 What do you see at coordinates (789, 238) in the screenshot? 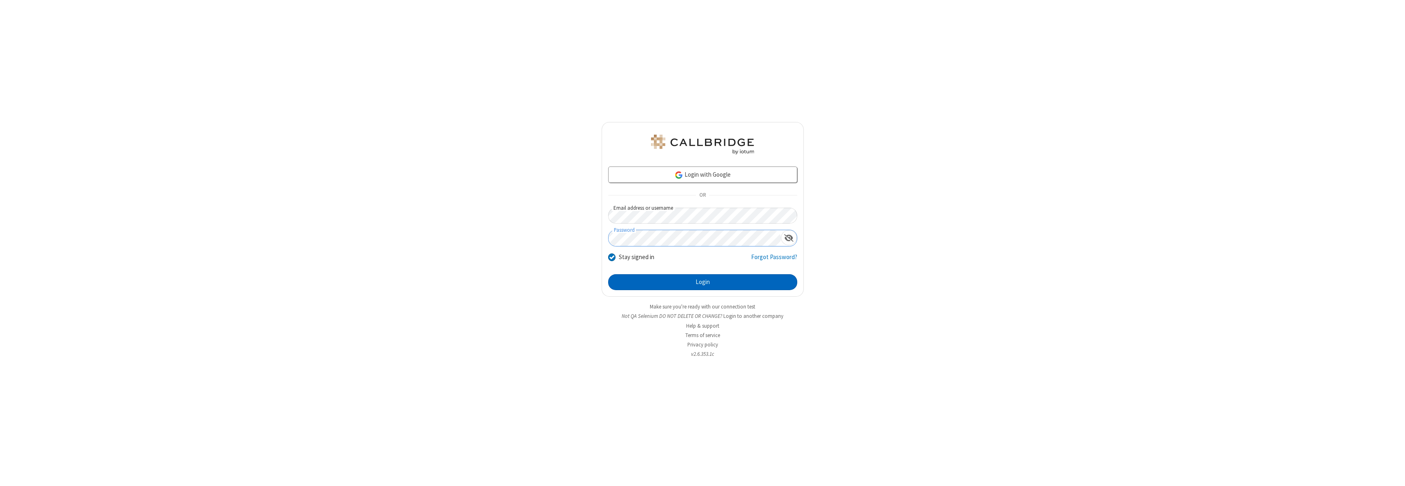
I see `div: Show password` at bounding box center [789, 238].